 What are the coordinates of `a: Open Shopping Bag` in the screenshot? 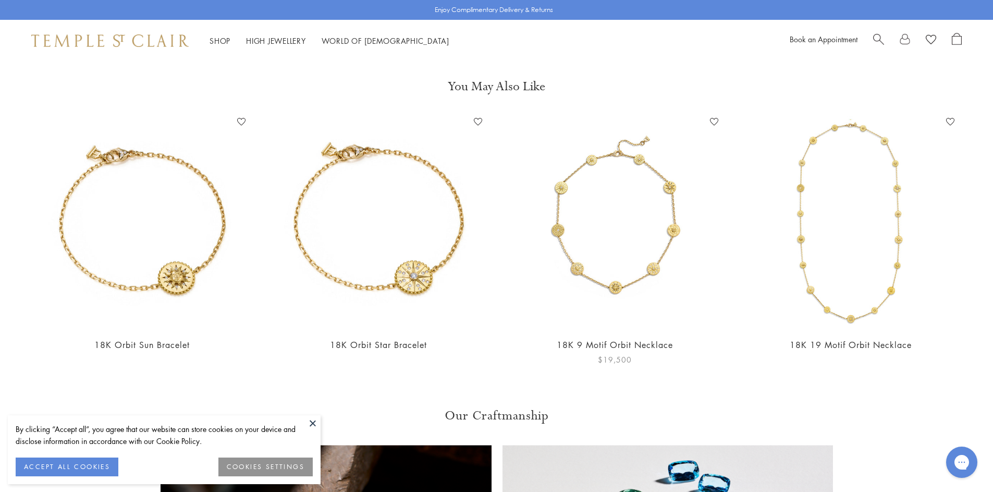 It's located at (957, 41).